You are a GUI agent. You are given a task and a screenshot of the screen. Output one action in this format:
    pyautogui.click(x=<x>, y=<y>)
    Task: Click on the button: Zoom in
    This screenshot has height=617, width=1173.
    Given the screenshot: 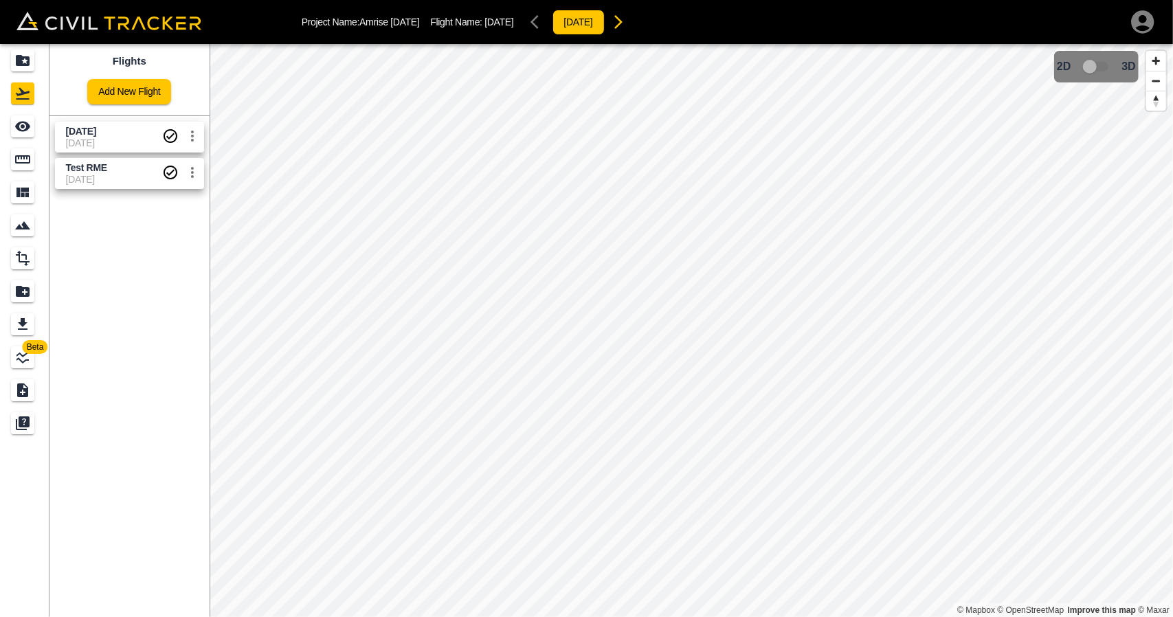 What is the action you would take?
    pyautogui.click(x=1156, y=60)
    